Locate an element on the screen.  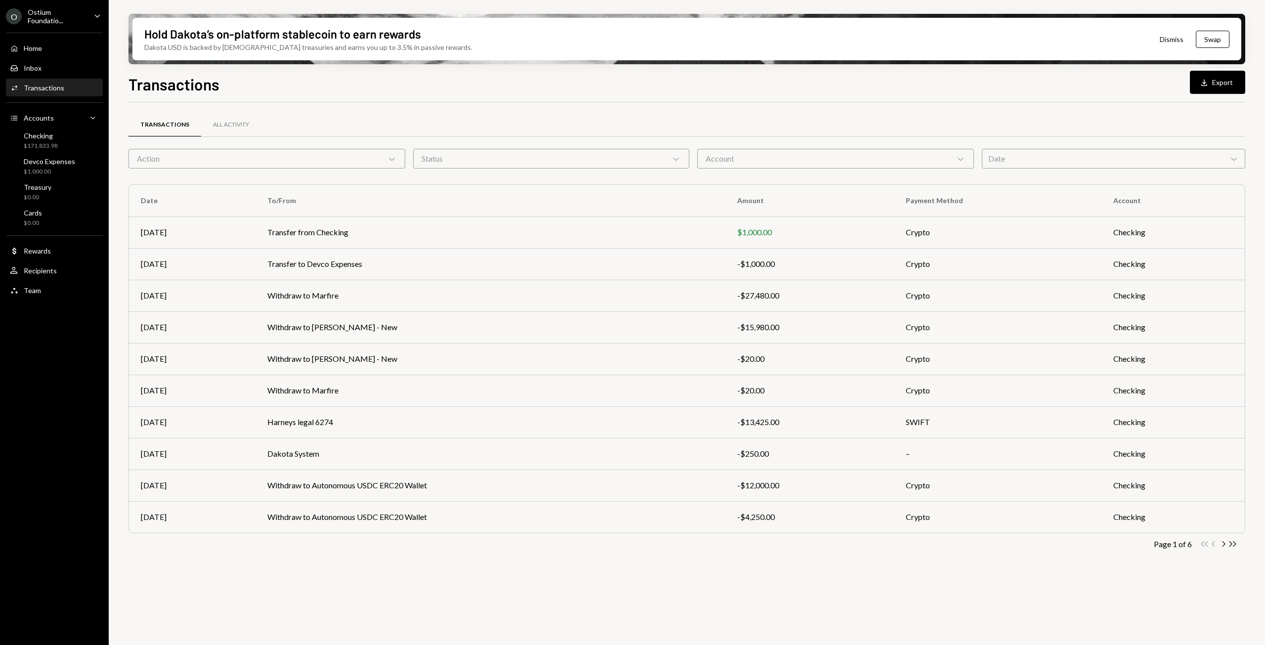
button: Swap is located at coordinates (1213, 39).